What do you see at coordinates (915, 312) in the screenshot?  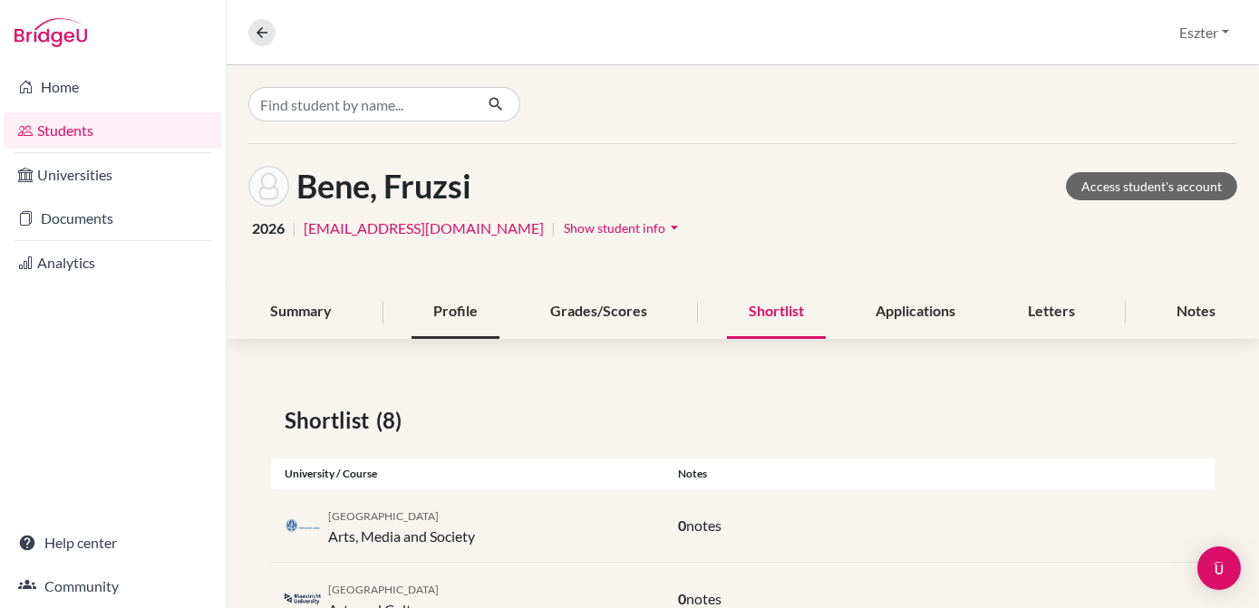 I see `div: Applications` at bounding box center [915, 312].